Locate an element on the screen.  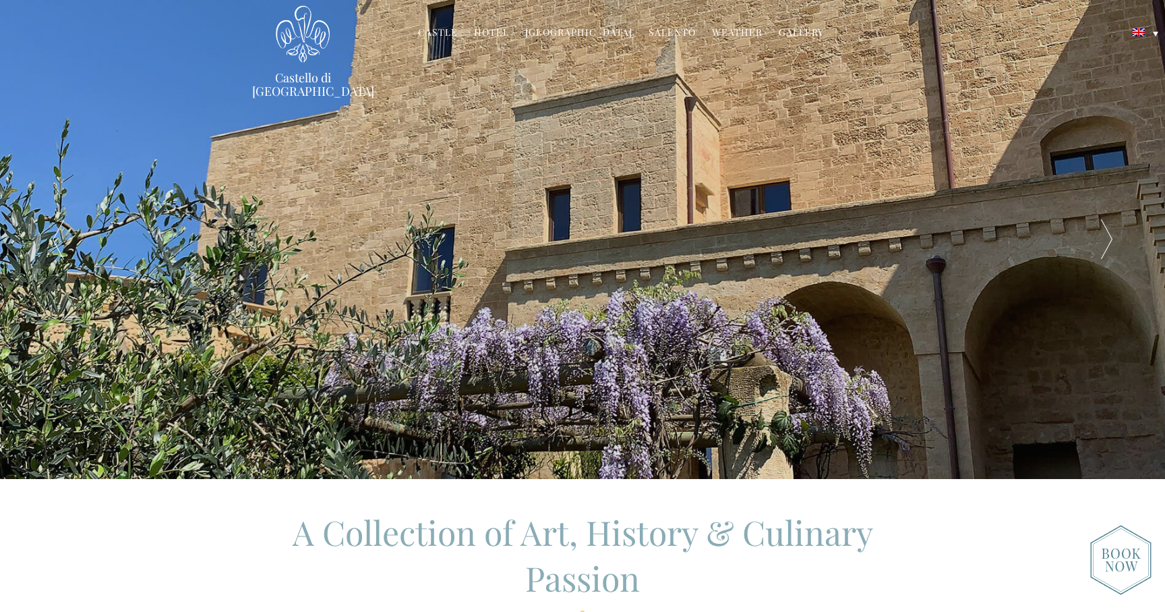
img: Castello di Ugento is located at coordinates (303, 34).